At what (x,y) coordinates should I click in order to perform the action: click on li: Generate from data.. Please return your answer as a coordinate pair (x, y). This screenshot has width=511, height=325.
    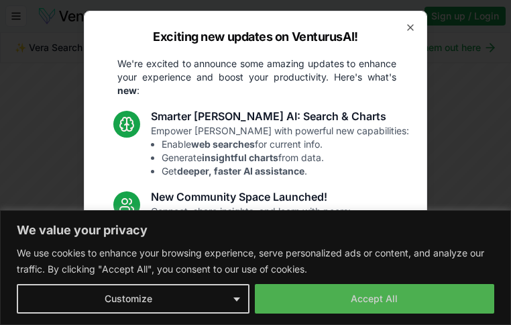
    Looking at the image, I should click on (285, 158).